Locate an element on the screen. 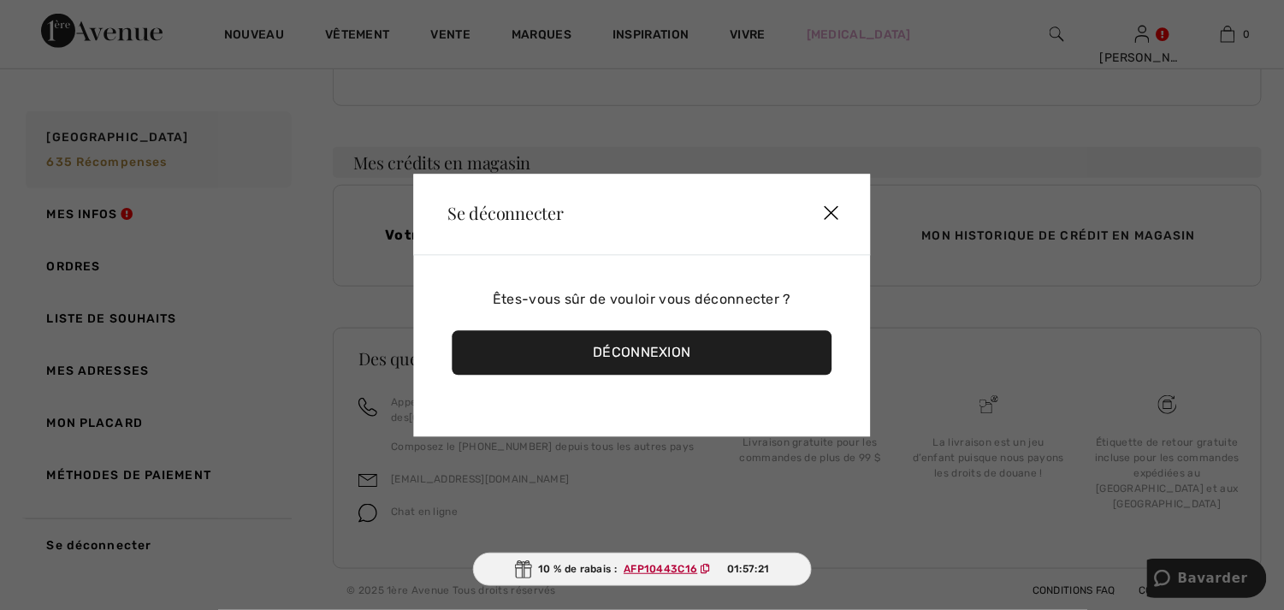 The width and height of the screenshot is (1284, 610). img: Gift.svg is located at coordinates (523, 569).